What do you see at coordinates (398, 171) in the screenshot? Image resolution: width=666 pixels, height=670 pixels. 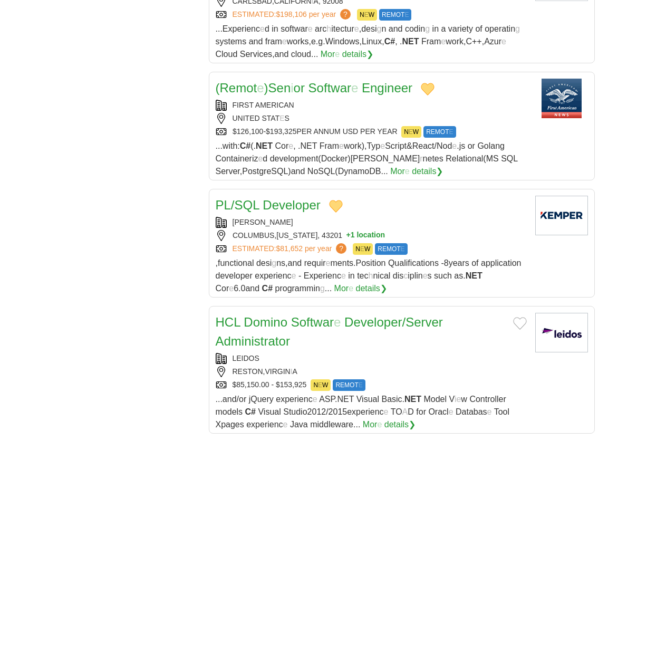 I see `readpronunciation-span: Mor` at bounding box center [398, 171].